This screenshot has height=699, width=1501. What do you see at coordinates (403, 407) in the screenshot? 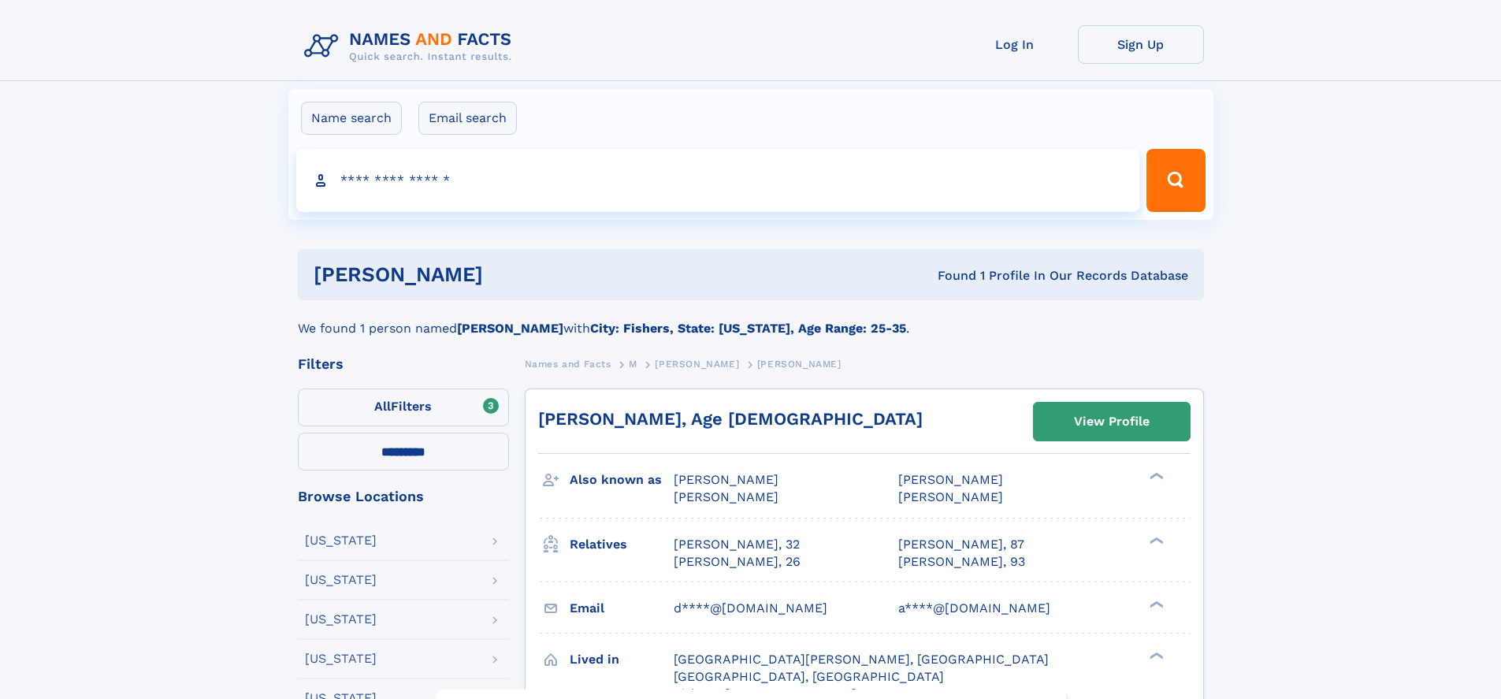
I see `label: Filters` at bounding box center [403, 407].